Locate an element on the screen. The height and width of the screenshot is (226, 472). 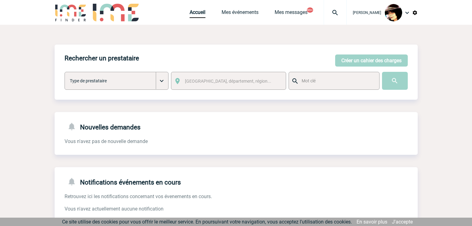
a: Mes messages is located at coordinates (291, 14).